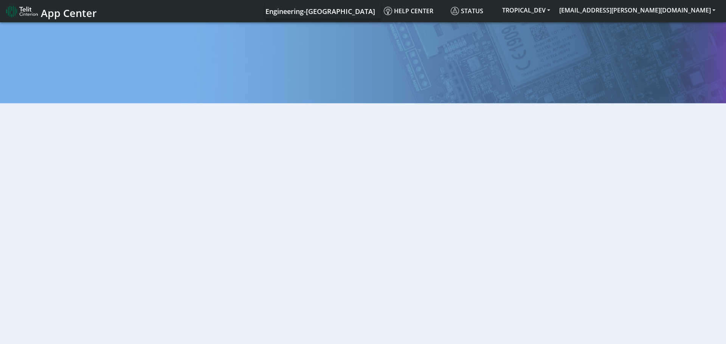 Image resolution: width=726 pixels, height=344 pixels. Describe the element at coordinates (414, 11) in the screenshot. I see `a: Help center` at that location.